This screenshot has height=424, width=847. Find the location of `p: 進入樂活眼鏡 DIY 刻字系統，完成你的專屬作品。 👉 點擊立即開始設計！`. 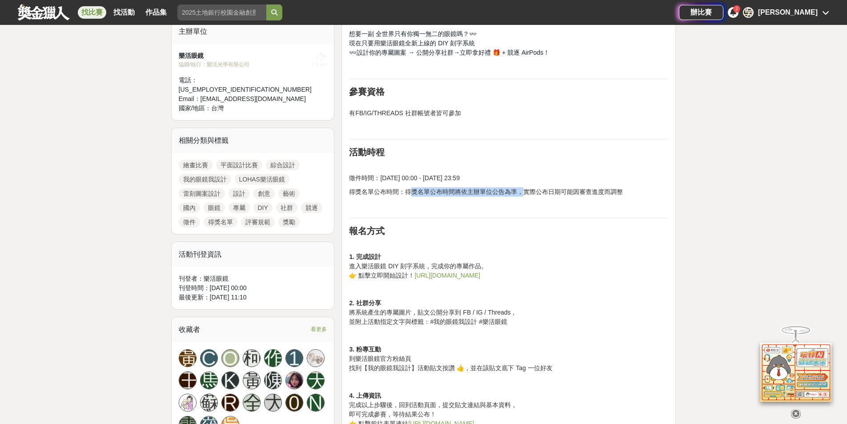

p: 進入樂活眼鏡 DIY 刻字系統，完成你的專屬作品。 👉 點擊立即開始設計！ is located at coordinates (509, 266).